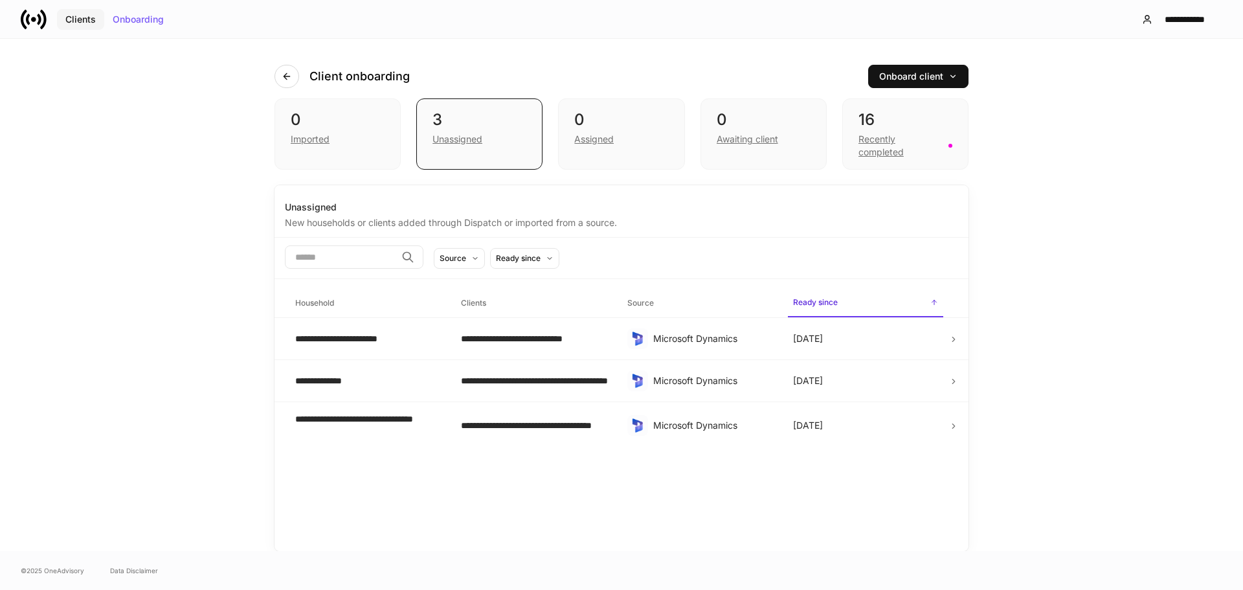 The width and height of the screenshot is (1243, 590). I want to click on h6: Clients, so click(473, 302).